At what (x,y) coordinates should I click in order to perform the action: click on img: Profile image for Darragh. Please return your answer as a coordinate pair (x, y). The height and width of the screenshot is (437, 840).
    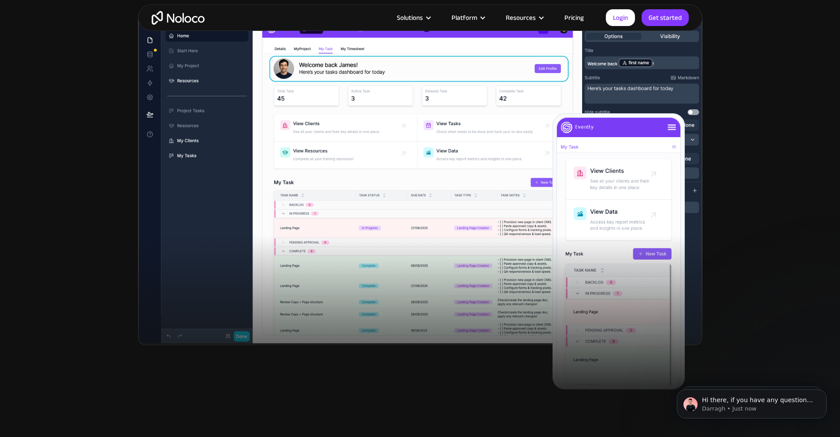
    Looking at the image, I should click on (27, 33).